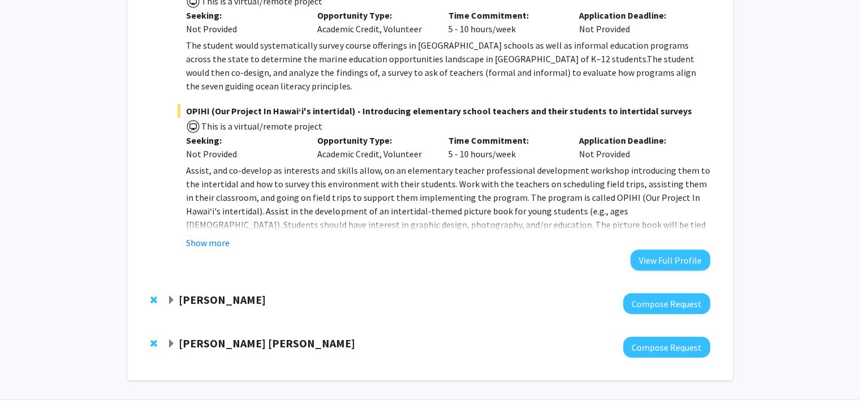 The width and height of the screenshot is (860, 413). Describe the element at coordinates (666, 346) in the screenshot. I see `button: Compose Request to Rita Garcia Seoane` at that location.